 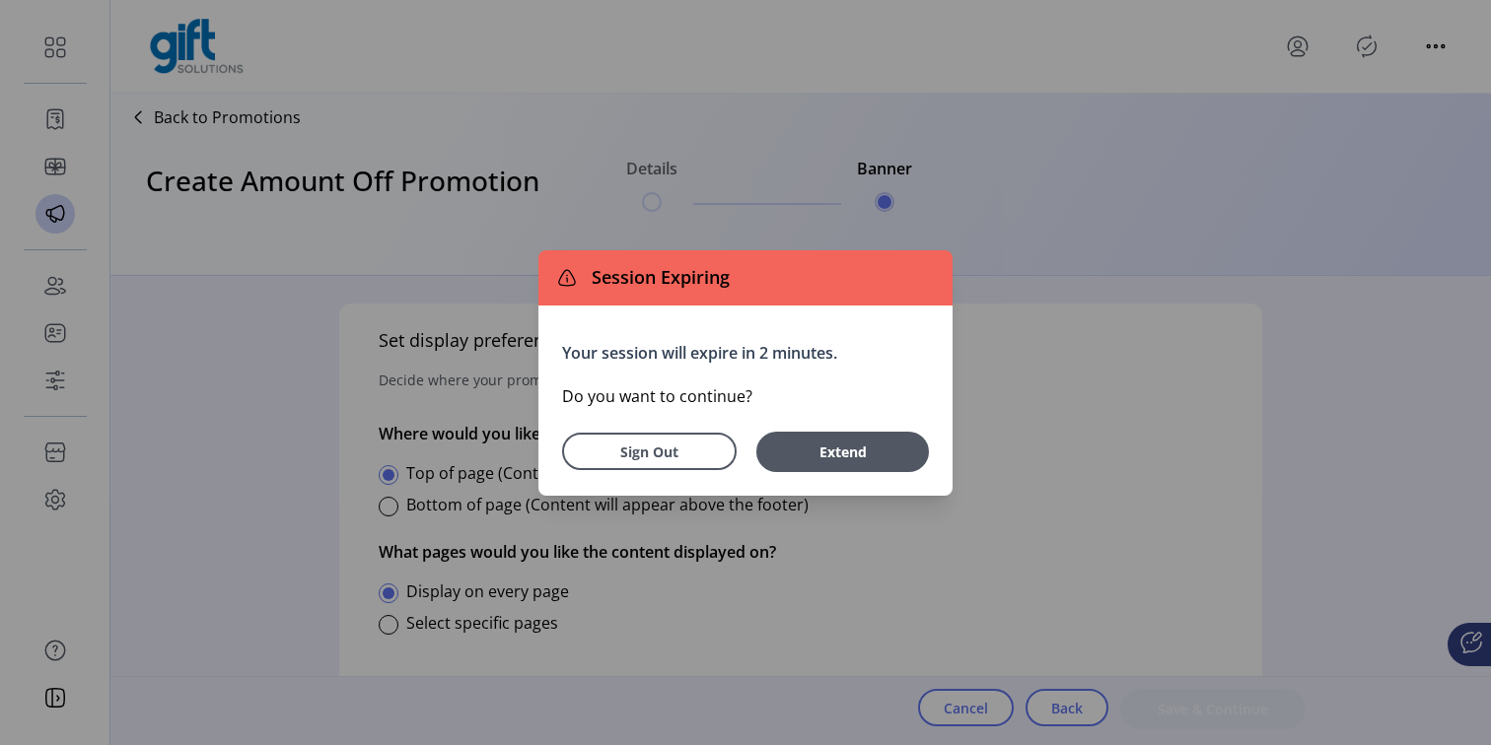 What do you see at coordinates (649, 452) in the screenshot?
I see `span: Sign Out` at bounding box center [649, 452].